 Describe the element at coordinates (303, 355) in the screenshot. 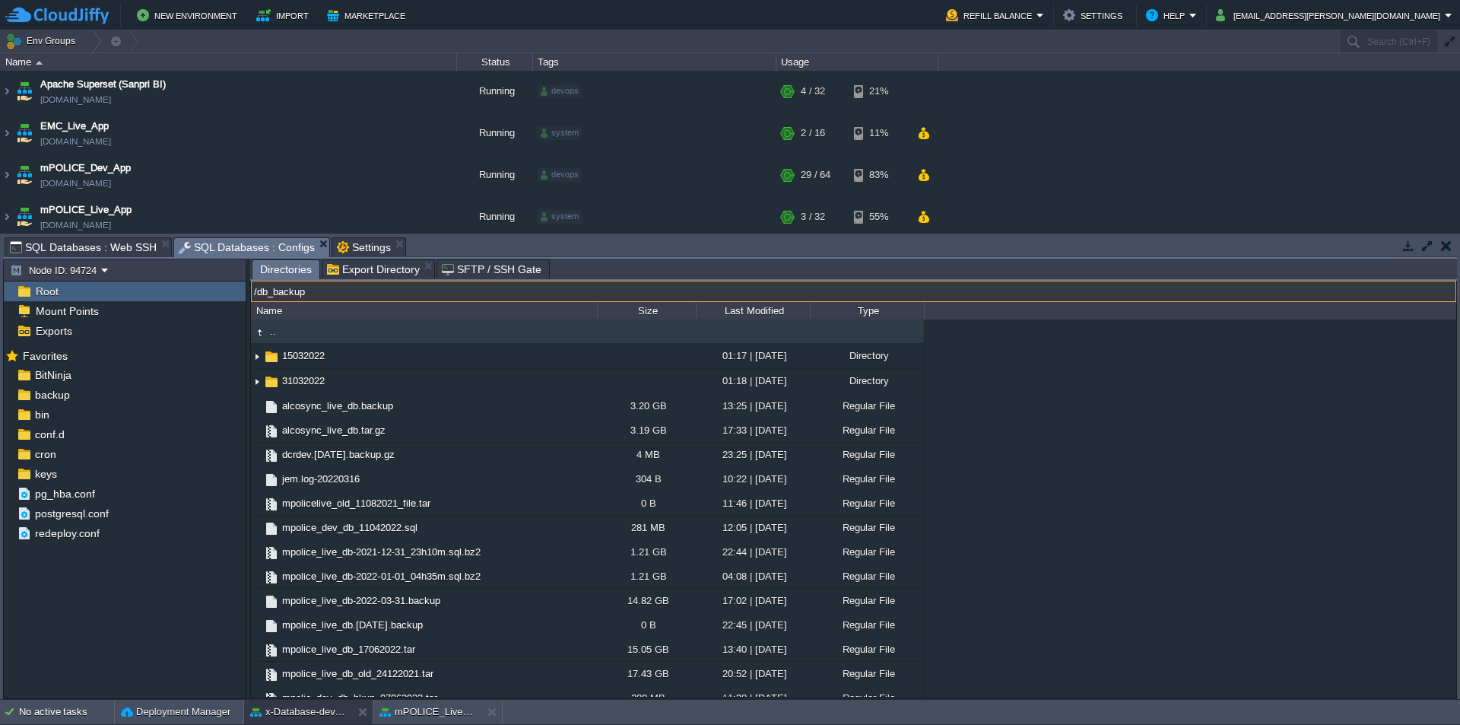

I see `span: 15032022` at that location.